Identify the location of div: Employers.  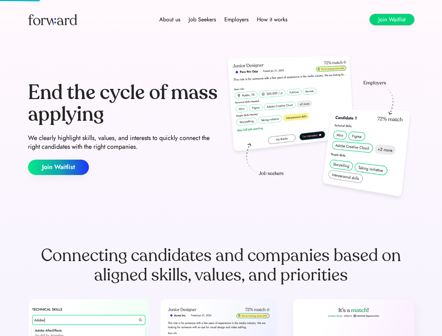
(236, 20).